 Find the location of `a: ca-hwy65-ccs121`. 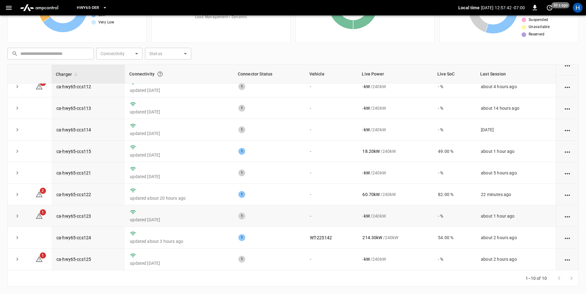

a: ca-hwy65-ccs121 is located at coordinates (74, 173).